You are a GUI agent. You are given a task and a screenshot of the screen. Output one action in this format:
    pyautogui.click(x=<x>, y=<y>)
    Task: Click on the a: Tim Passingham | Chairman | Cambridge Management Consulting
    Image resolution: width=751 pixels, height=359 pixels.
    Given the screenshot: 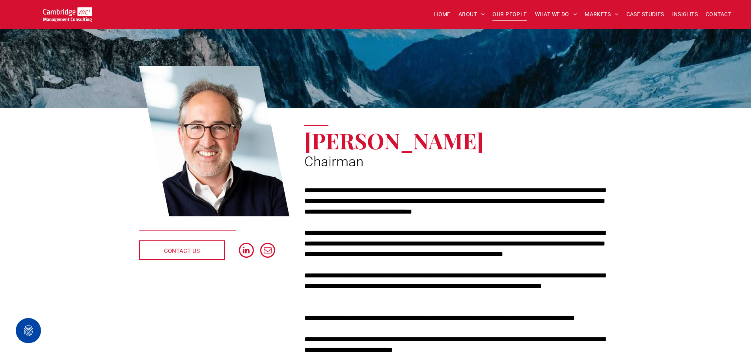 What is the action you would take?
    pyautogui.click(x=215, y=142)
    